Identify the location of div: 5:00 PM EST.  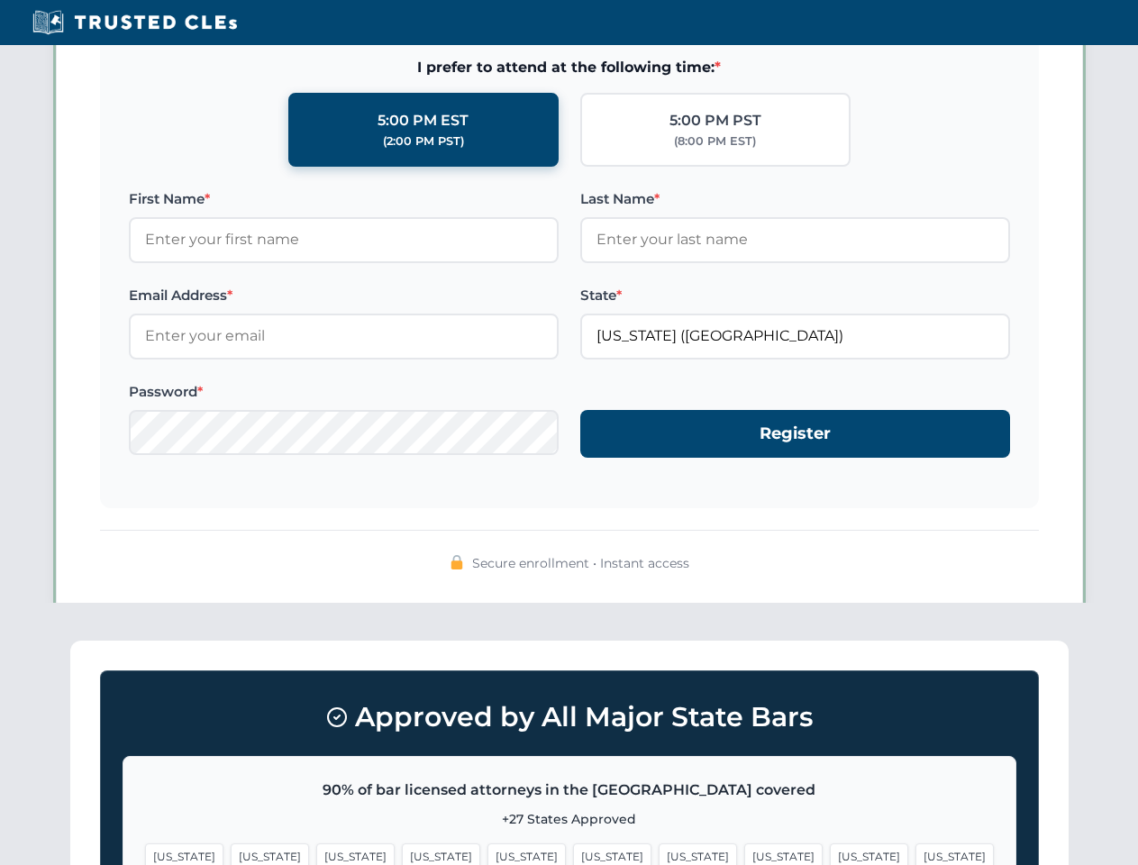
(423, 121).